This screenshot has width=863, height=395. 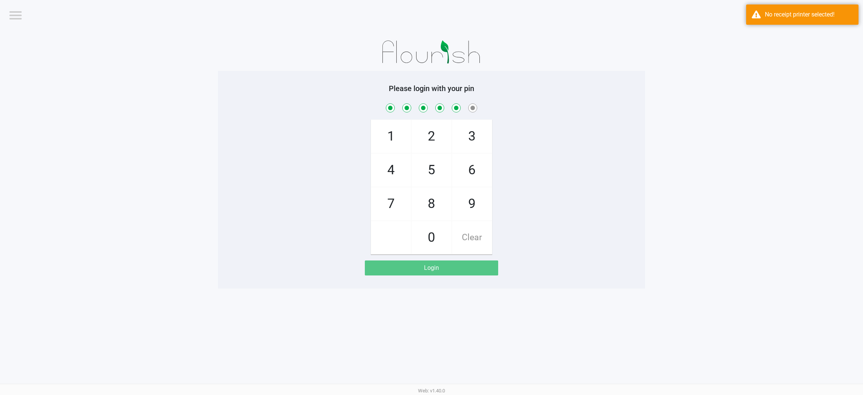 What do you see at coordinates (391, 136) in the screenshot?
I see `span: 1` at bounding box center [391, 136].